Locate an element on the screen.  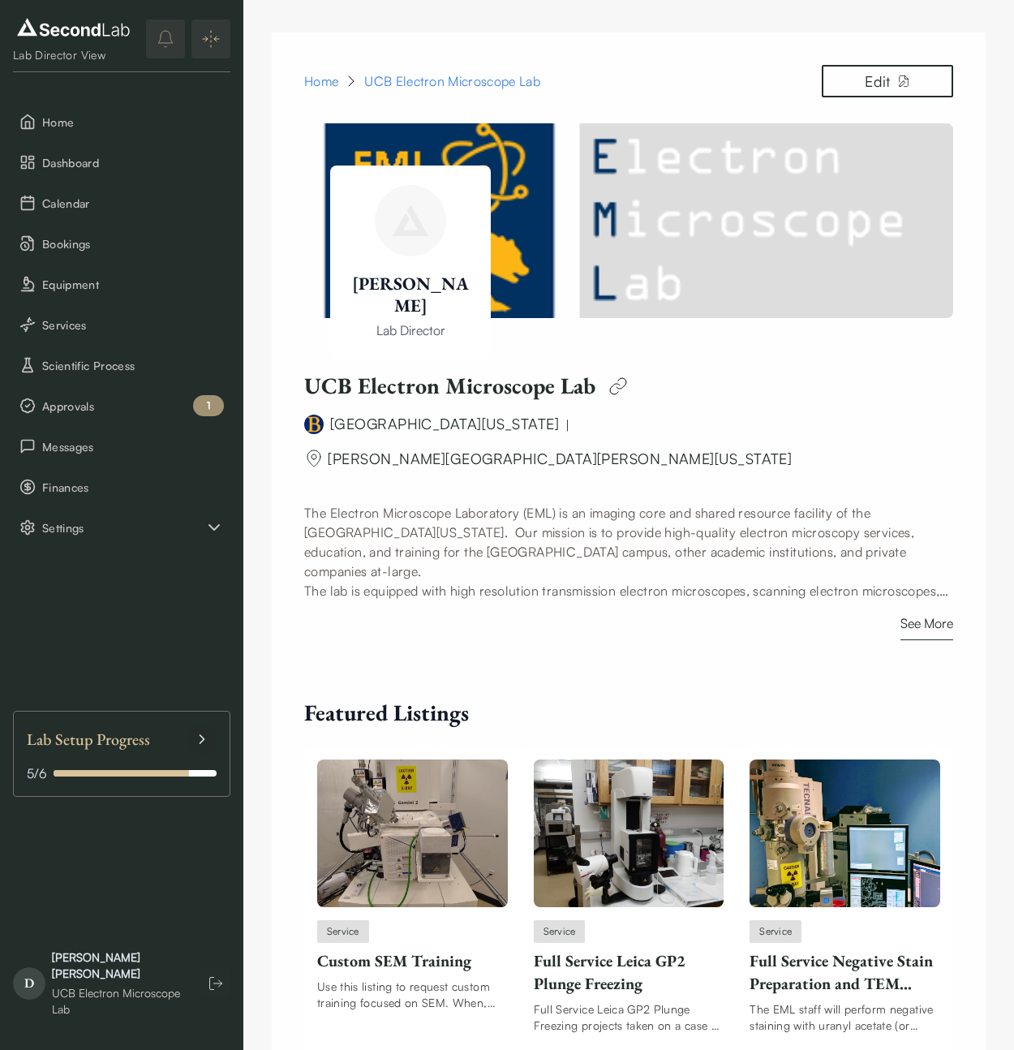
button: See More is located at coordinates (927, 626).